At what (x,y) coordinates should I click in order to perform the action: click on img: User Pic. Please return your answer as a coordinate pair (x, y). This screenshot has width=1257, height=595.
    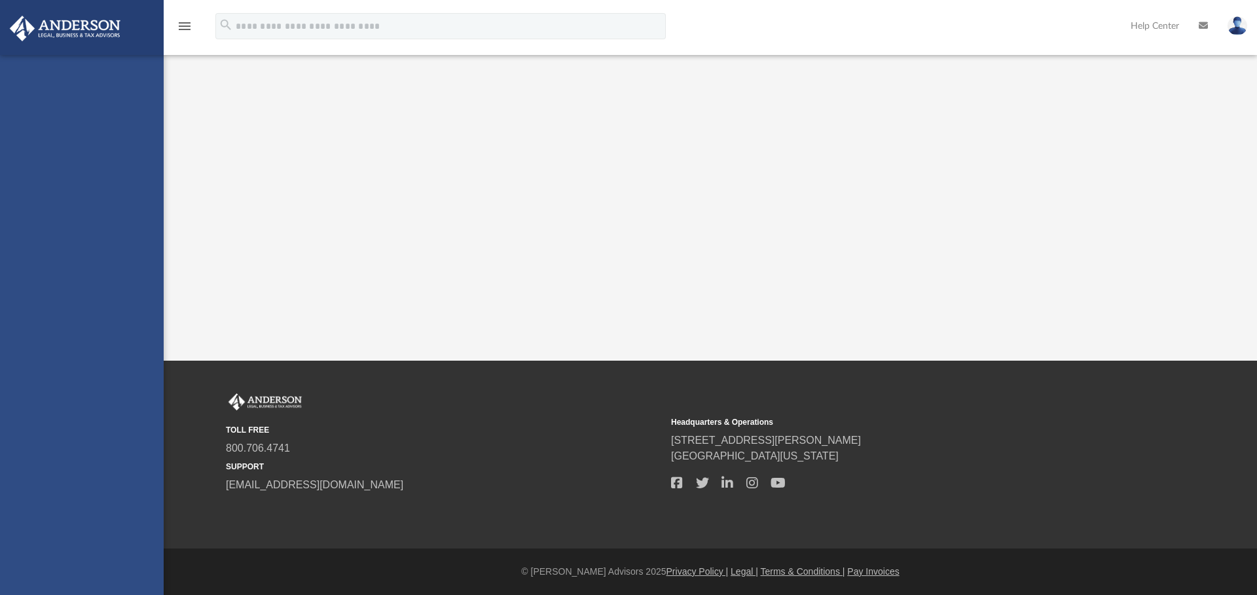
    Looking at the image, I should click on (1238, 26).